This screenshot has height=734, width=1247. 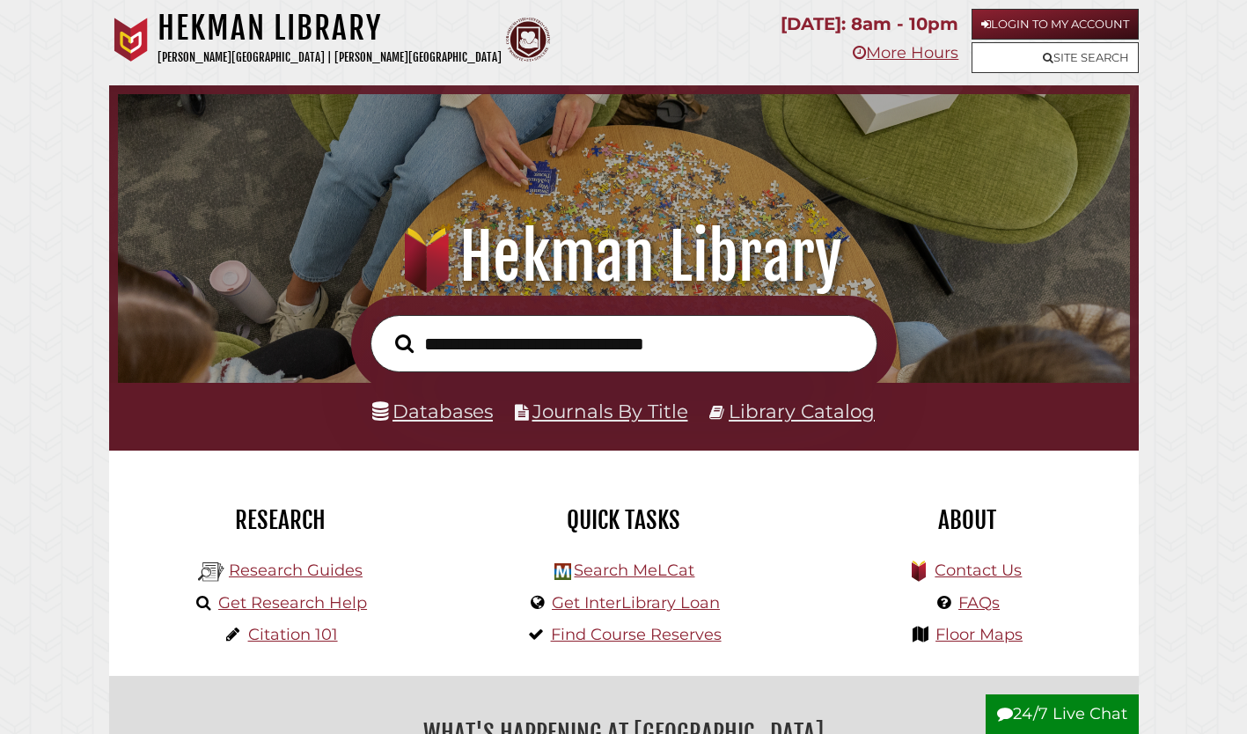 I want to click on a: Journals By Title, so click(x=610, y=411).